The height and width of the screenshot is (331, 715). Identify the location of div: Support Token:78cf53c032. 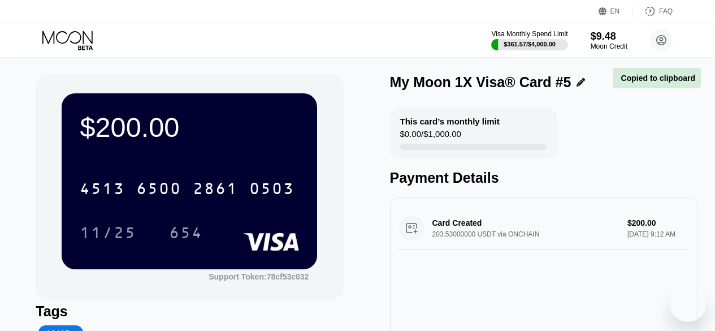
(258, 276).